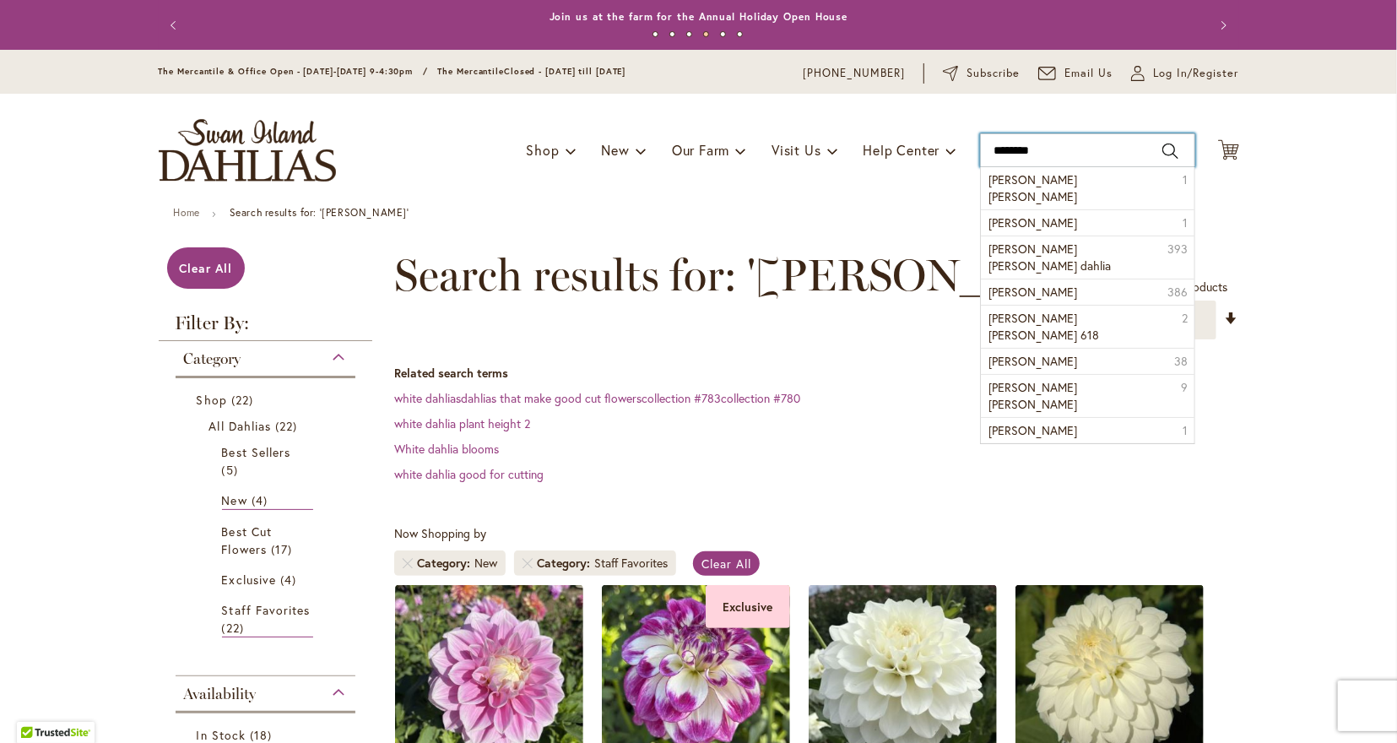 Image resolution: width=1397 pixels, height=743 pixels. Describe the element at coordinates (1222, 25) in the screenshot. I see `button: Next` at that location.